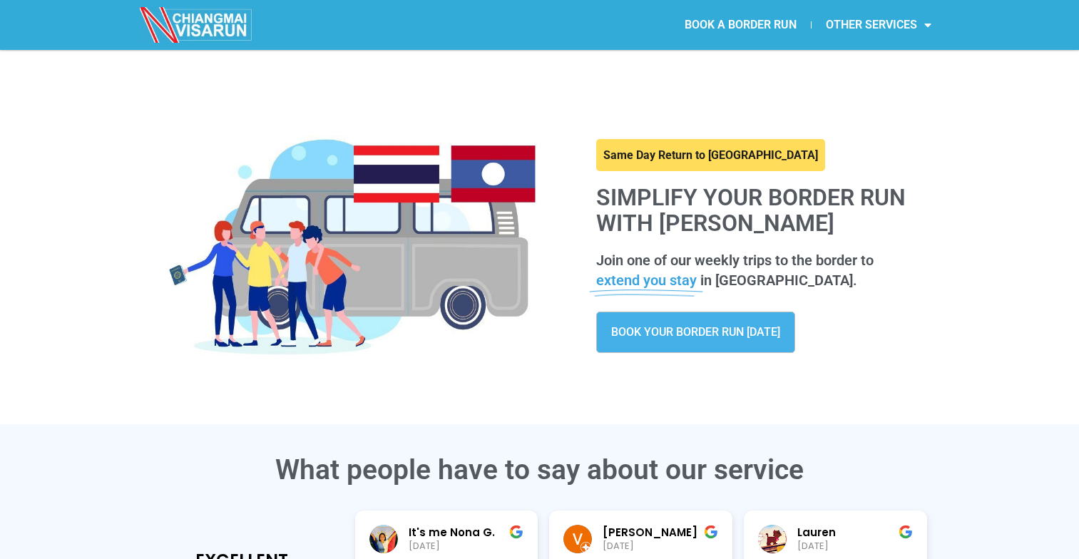 The width and height of the screenshot is (1079, 559). What do you see at coordinates (384, 539) in the screenshot?
I see `img: It's me Nona G. profile picture` at bounding box center [384, 539].